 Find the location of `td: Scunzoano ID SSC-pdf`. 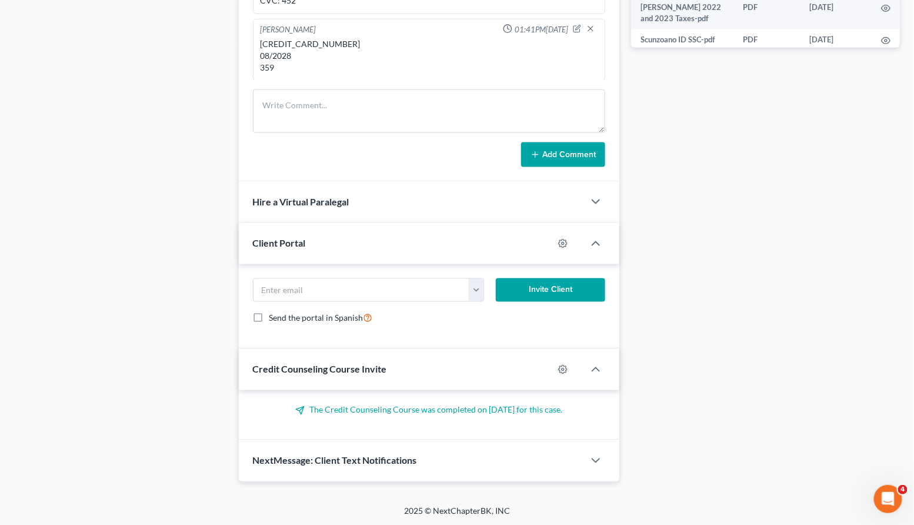

td: Scunzoano ID SSC-pdf is located at coordinates (682, 39).